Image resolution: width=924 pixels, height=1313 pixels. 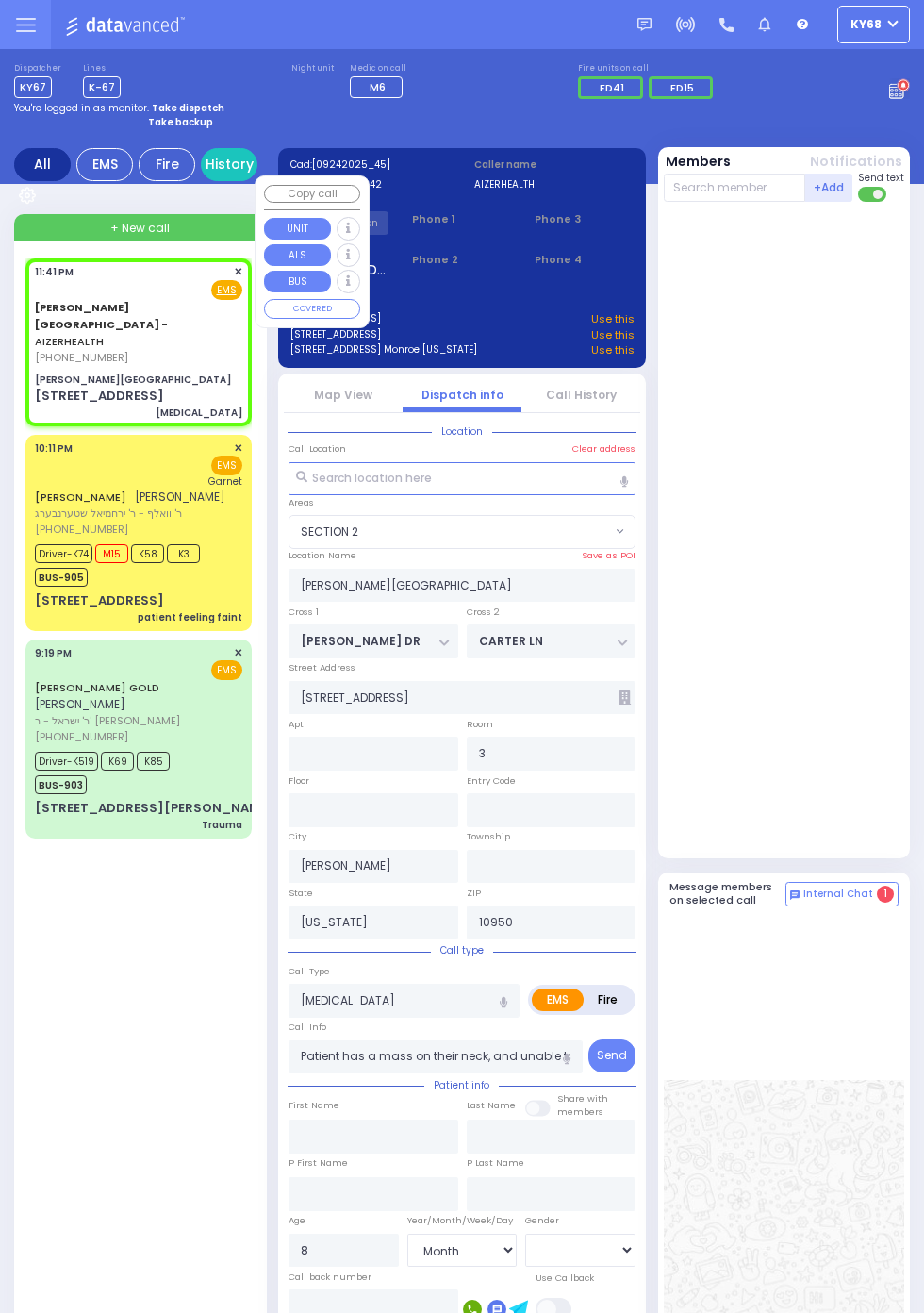 I want to click on label: First Name, so click(x=314, y=1106).